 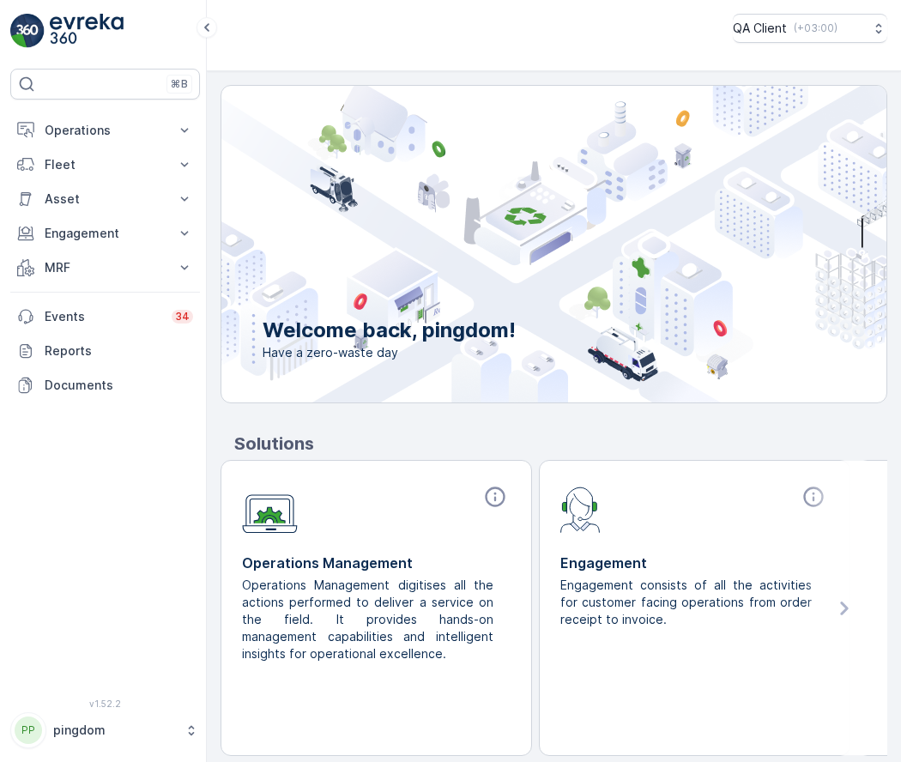 I want to click on p: Operations Management, so click(x=376, y=563).